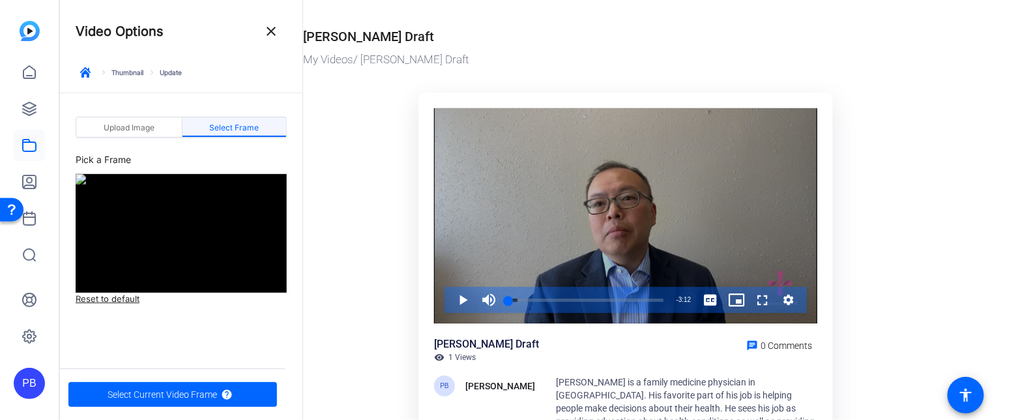  I want to click on div: Pick a Frame, so click(181, 163).